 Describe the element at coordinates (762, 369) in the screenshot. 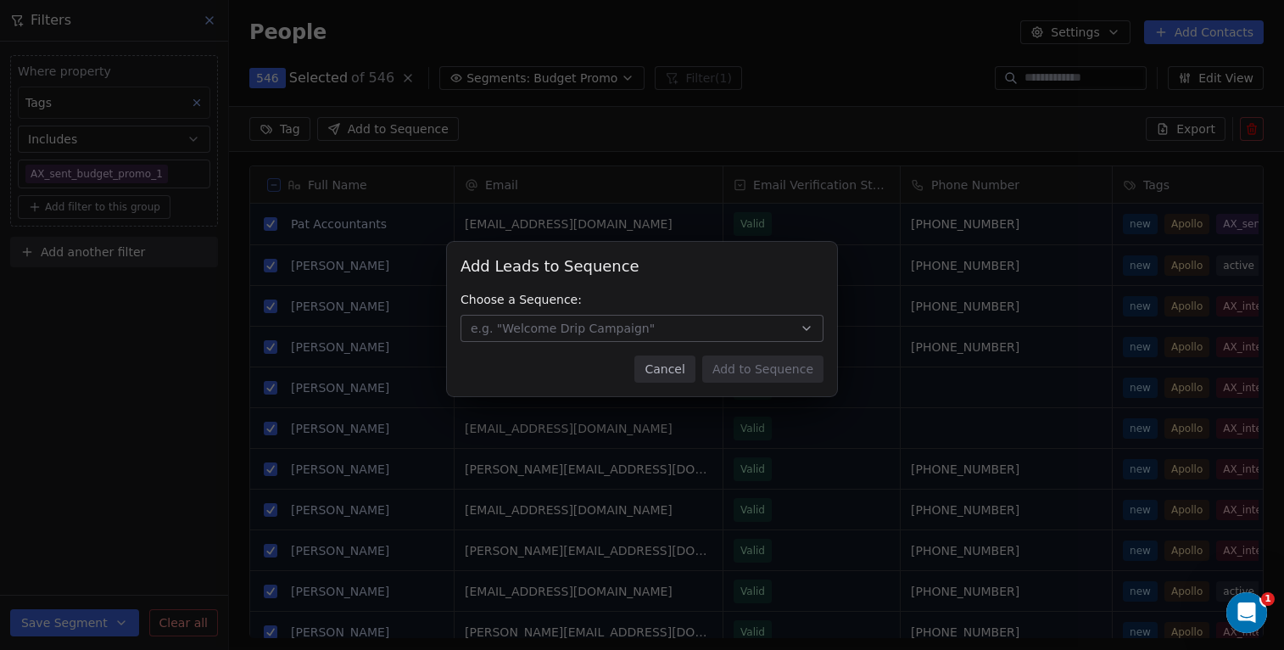

I see `button: Add to Sequence` at that location.